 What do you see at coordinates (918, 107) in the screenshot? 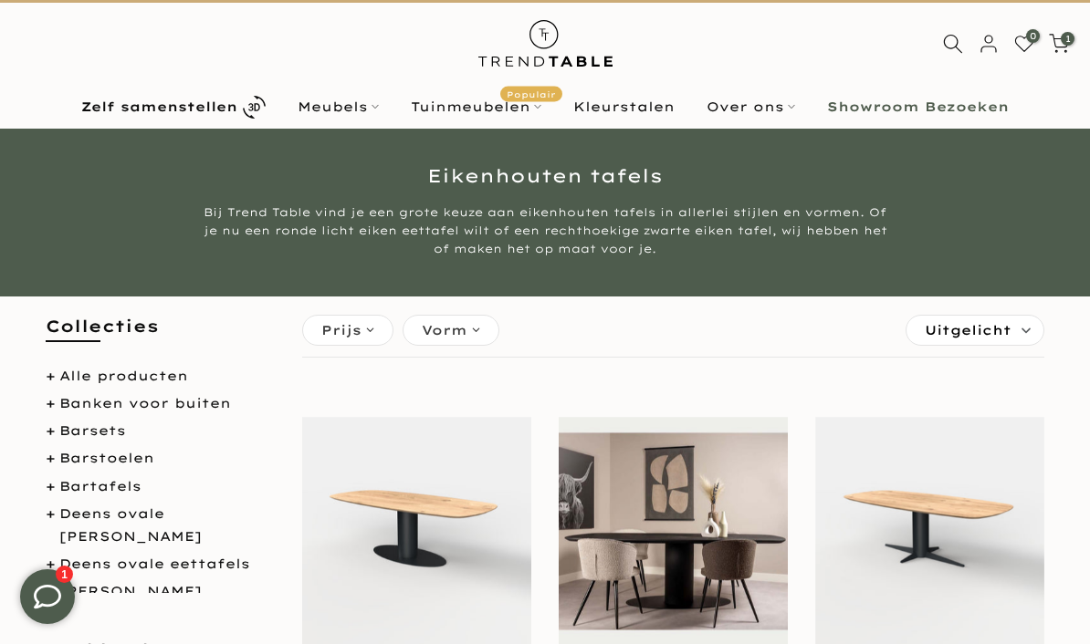
I see `a: Showroom Bezoeken` at bounding box center [918, 107].